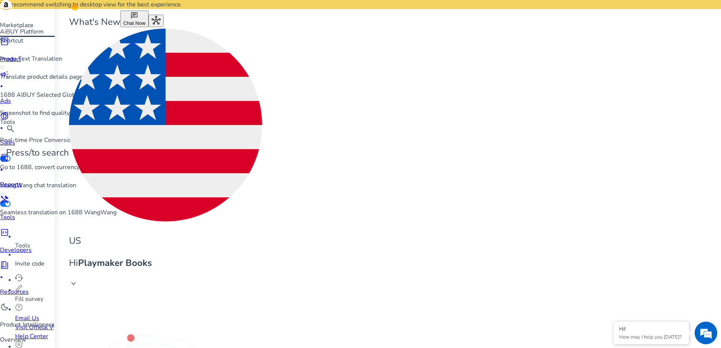 Image resolution: width=721 pixels, height=348 pixels. What do you see at coordinates (165, 263) in the screenshot?
I see `p: Hi` at bounding box center [165, 263].